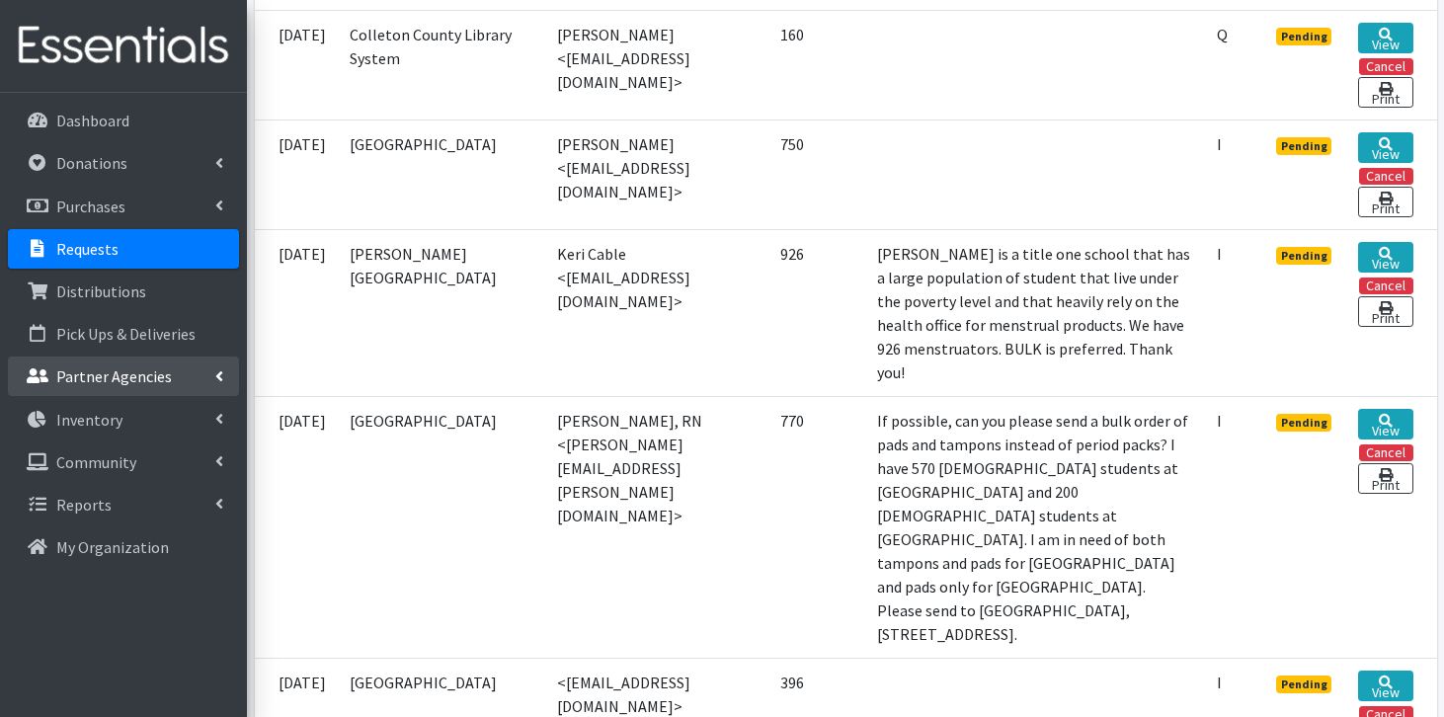 This screenshot has height=717, width=1444. Describe the element at coordinates (123, 291) in the screenshot. I see `a: Distributions` at that location.